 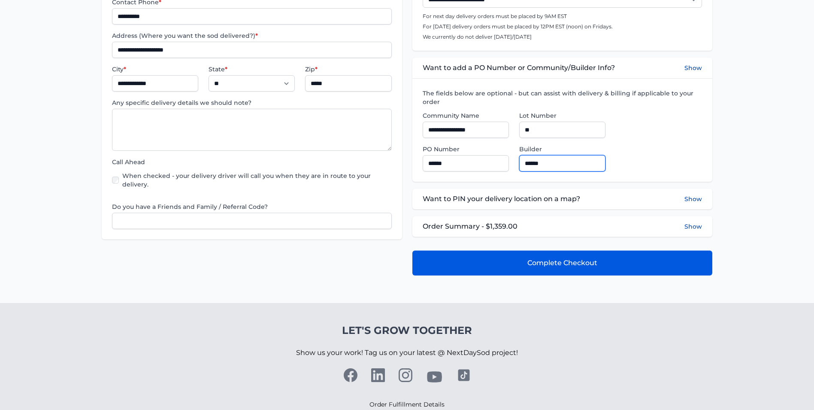 What do you see at coordinates (466, 115) in the screenshot?
I see `label: Community Name` at bounding box center [466, 115].